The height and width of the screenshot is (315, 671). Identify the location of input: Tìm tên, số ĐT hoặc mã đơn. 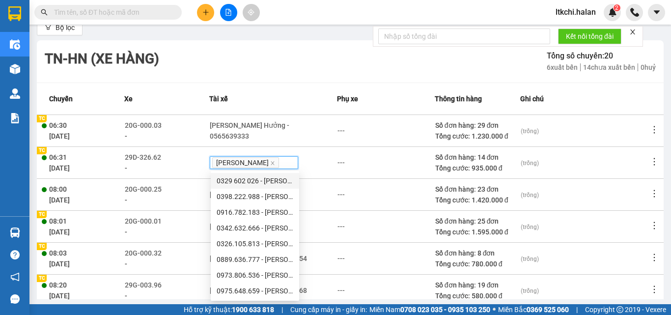
(112, 12).